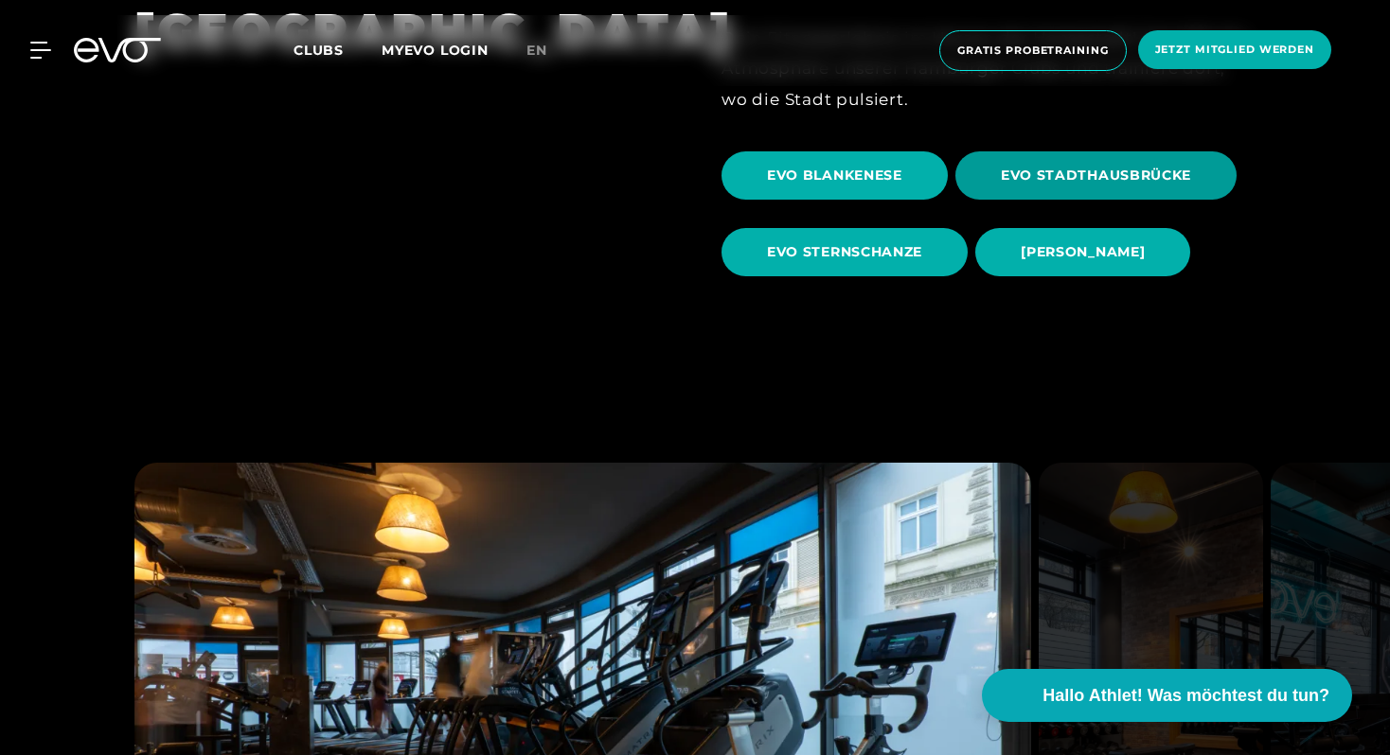  What do you see at coordinates (1235, 49) in the screenshot?
I see `span: Jetzt Mitglied werden` at bounding box center [1235, 49].